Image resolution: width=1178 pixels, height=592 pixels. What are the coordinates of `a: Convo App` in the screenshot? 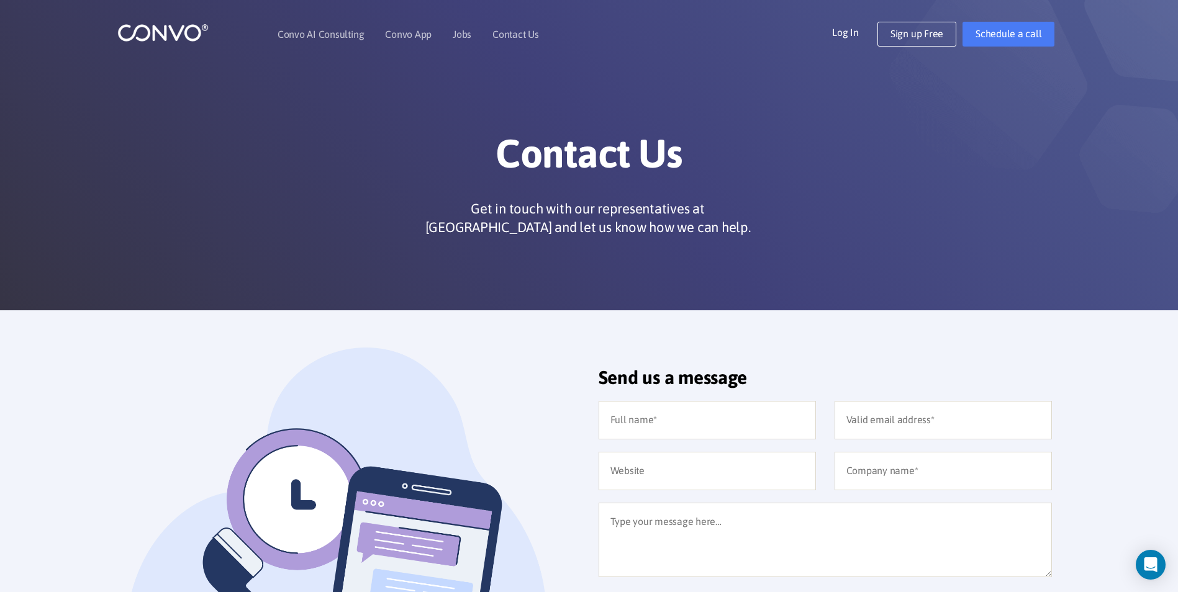 It's located at (408, 34).